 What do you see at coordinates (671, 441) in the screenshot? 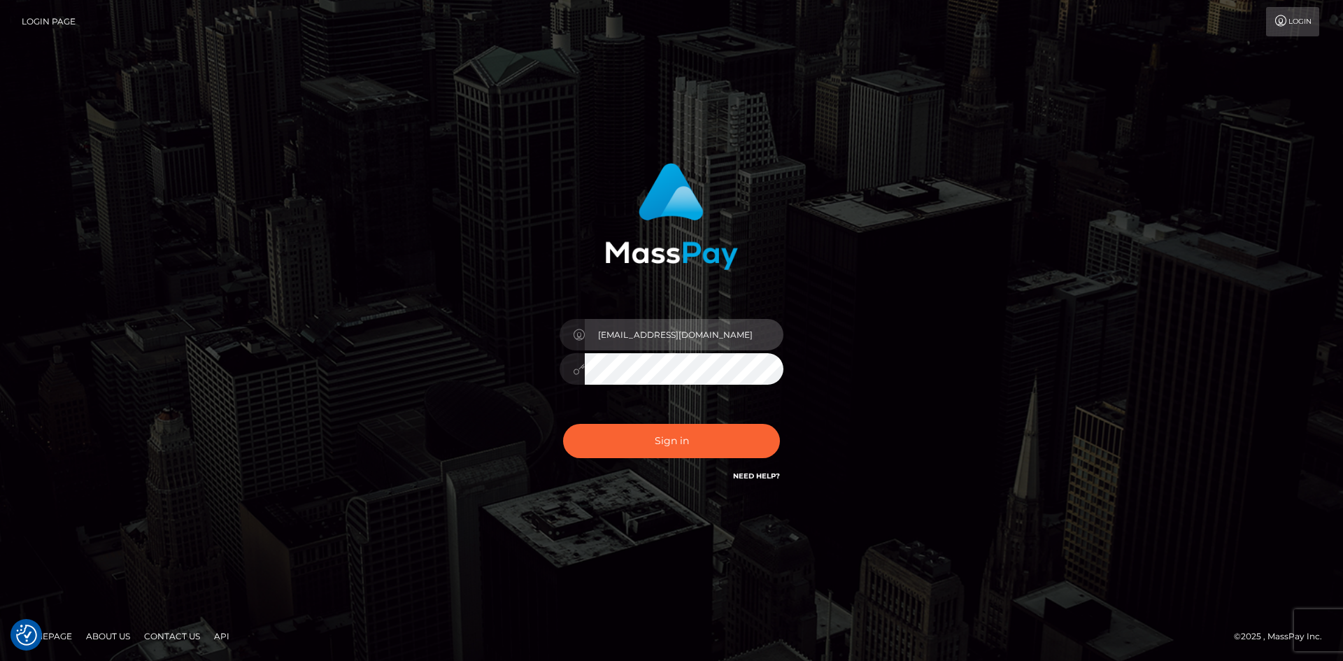
I see `button: Sign in` at bounding box center [671, 441].